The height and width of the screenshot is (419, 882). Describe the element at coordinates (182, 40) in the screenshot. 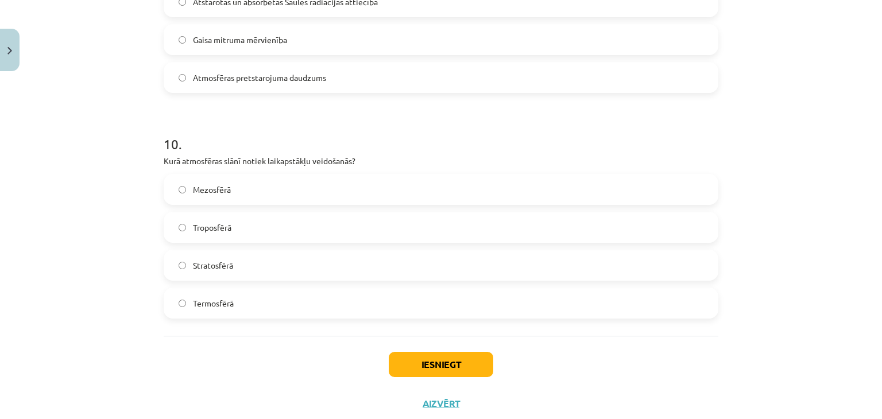

I see `input: Gaisa mitruma mērvienība` at that location.